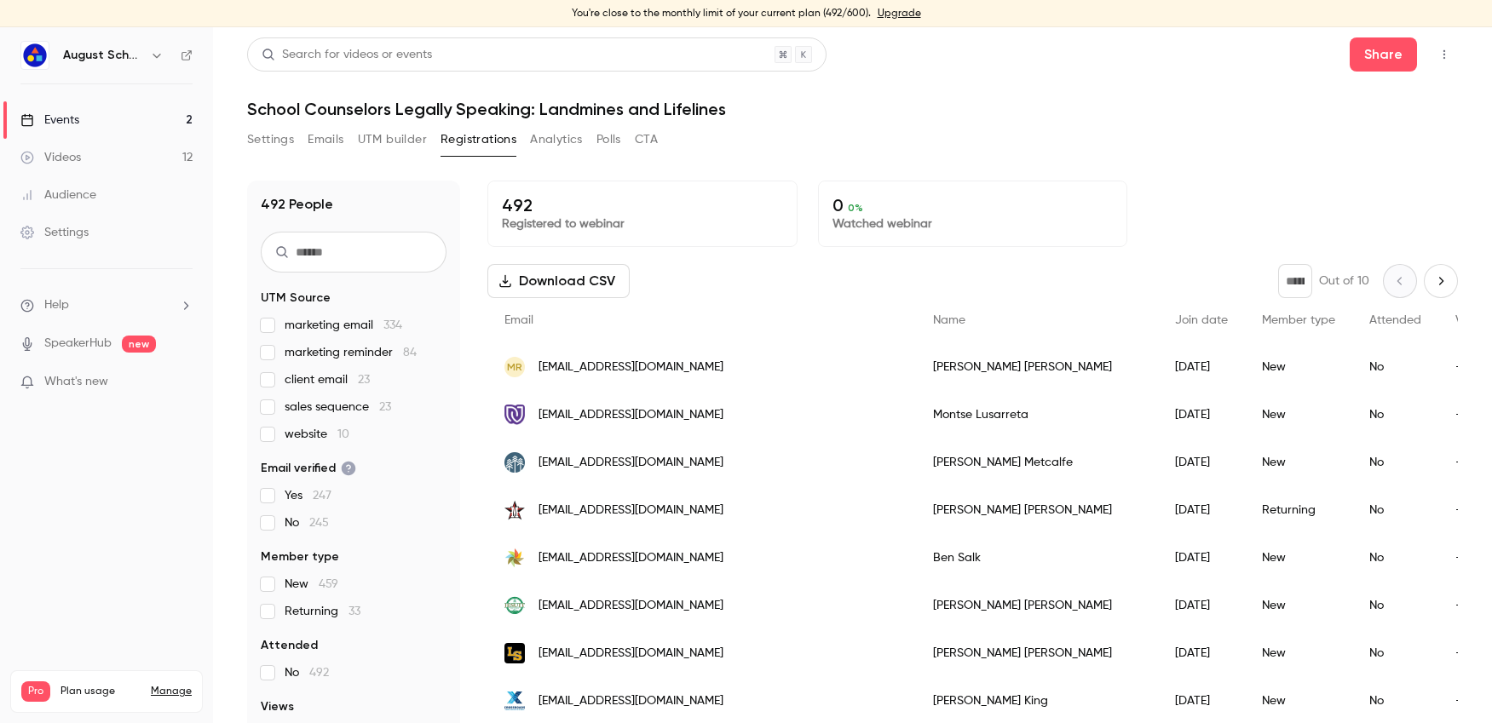 This screenshot has height=723, width=1492. What do you see at coordinates (171, 692) in the screenshot?
I see `a: Manage` at bounding box center [171, 692].